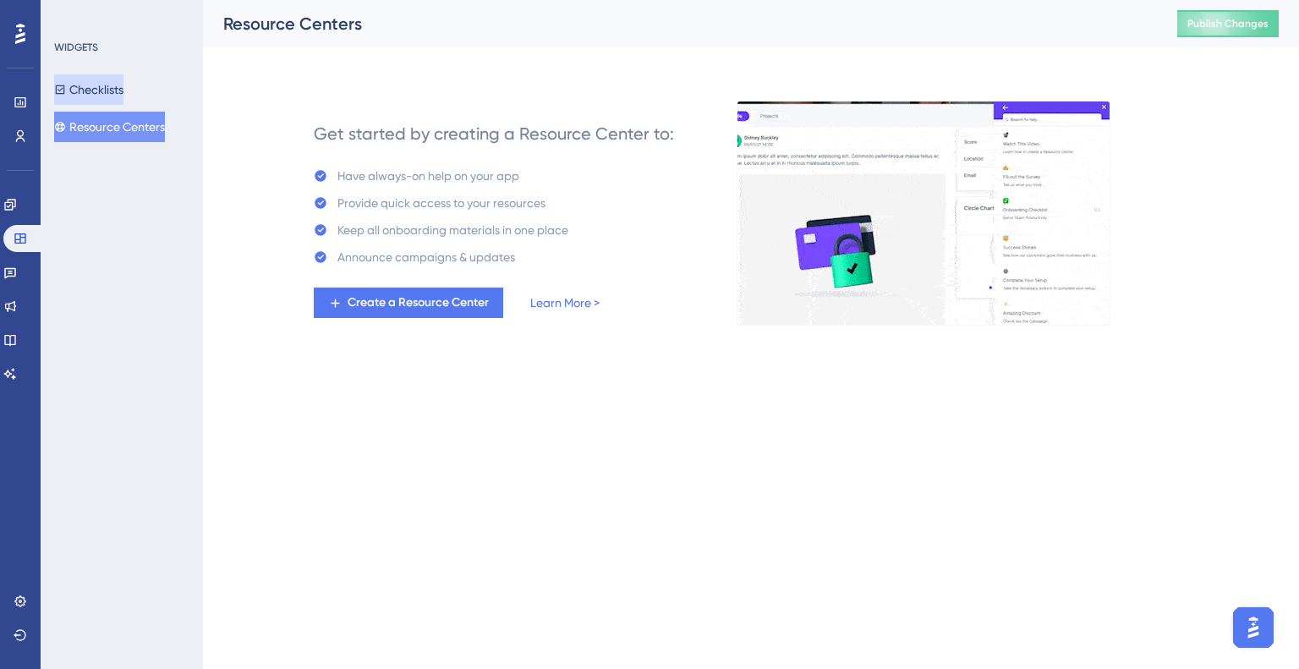 This screenshot has width=1299, height=669. I want to click on button: Create a Resource Center, so click(408, 303).